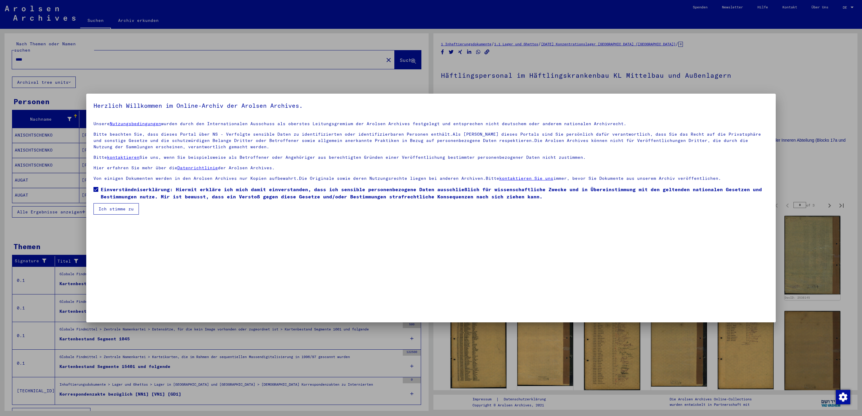 The image size is (862, 416). Describe the element at coordinates (431, 157) in the screenshot. I see `p: Bitte Sie uns, wenn Sie beispielsweise als Betroffener oder Angehöriger aus berechtigten Gründen ...` at that location.